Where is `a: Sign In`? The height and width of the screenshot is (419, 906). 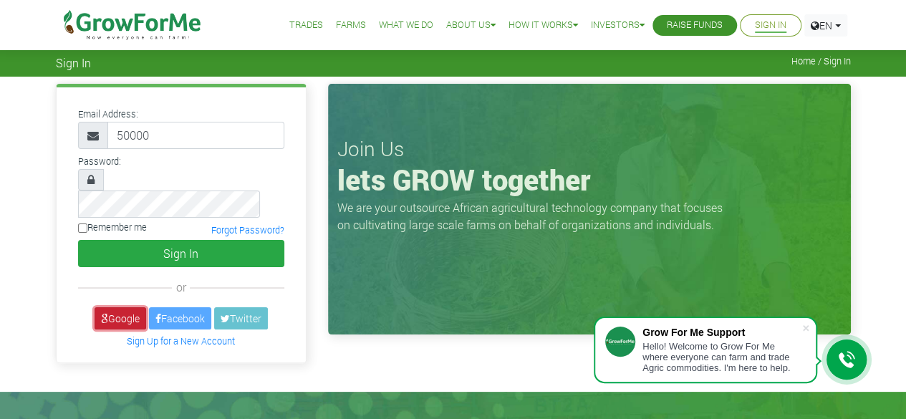
a: Sign In is located at coordinates (771, 25).